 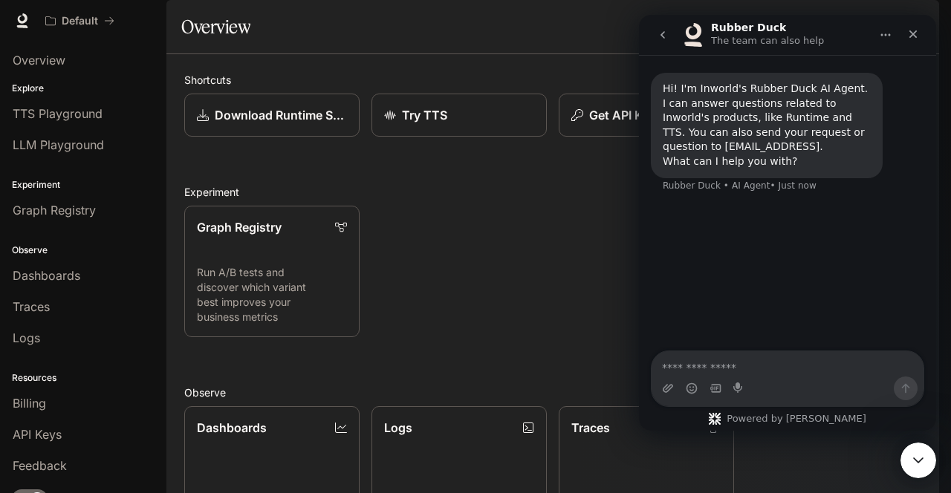 I want to click on button: Upload attachment, so click(x=29, y=374).